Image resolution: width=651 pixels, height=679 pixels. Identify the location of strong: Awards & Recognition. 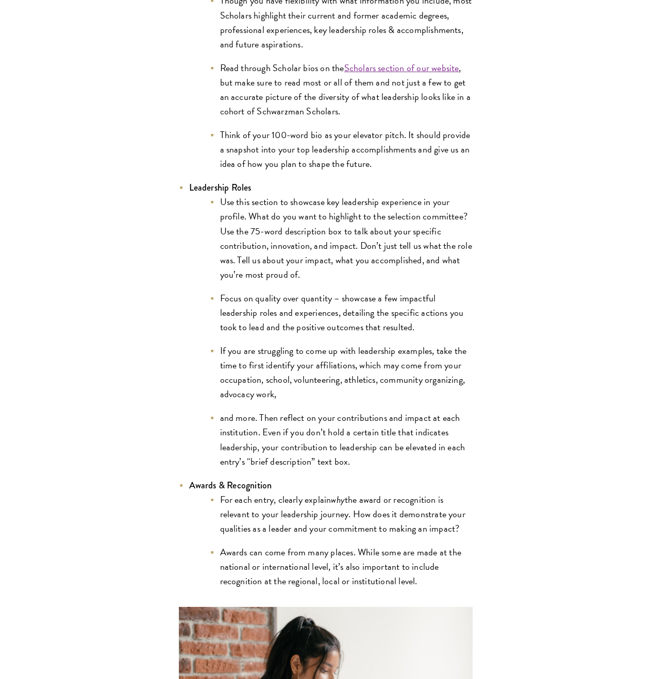
(230, 485).